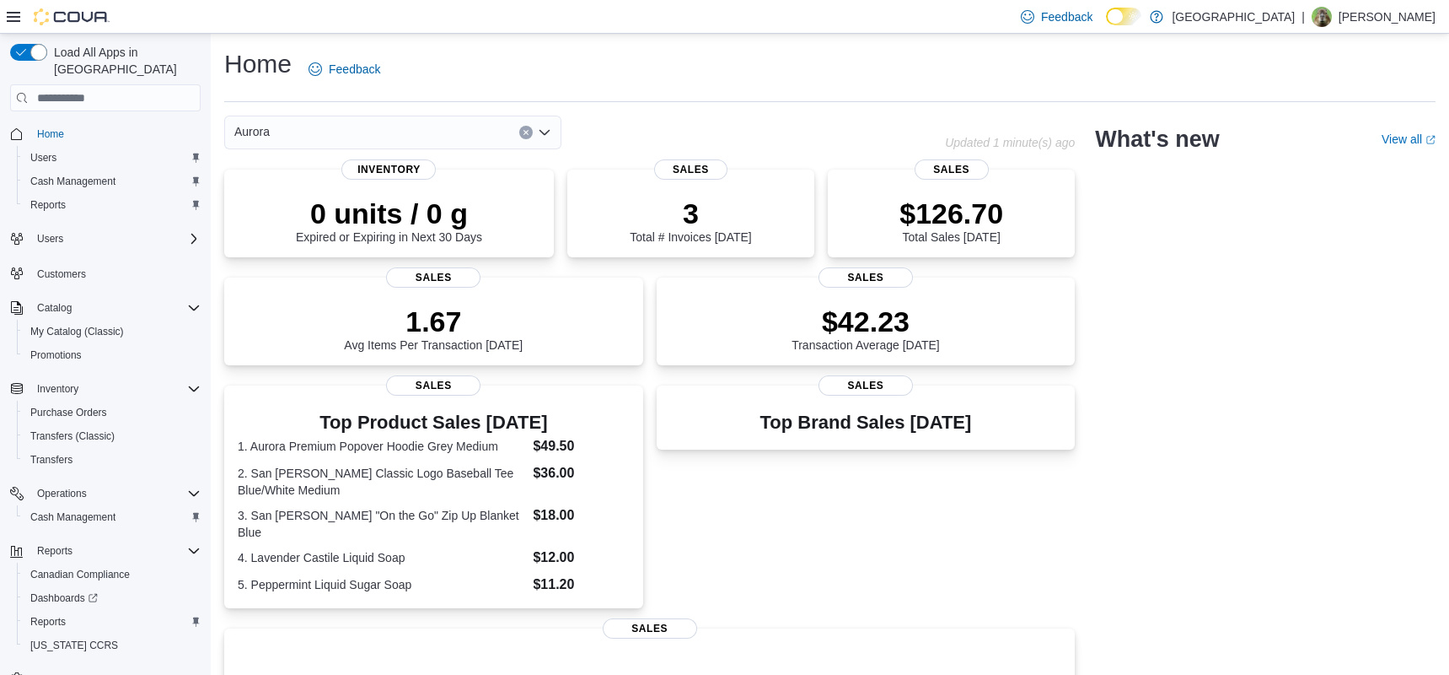  Describe the element at coordinates (80, 574) in the screenshot. I see `a: Canadian Compliance` at that location.